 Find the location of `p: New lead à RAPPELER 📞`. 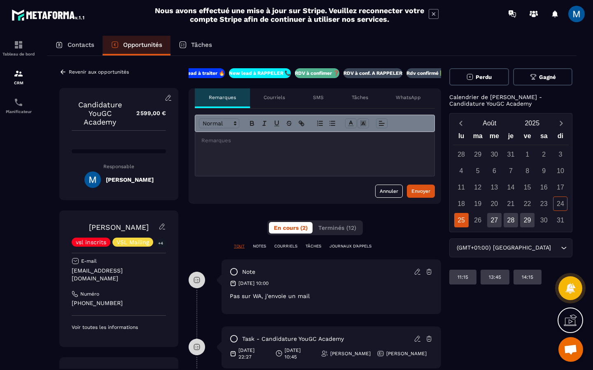

p: New lead à RAPPELER 📞 is located at coordinates (260, 73).